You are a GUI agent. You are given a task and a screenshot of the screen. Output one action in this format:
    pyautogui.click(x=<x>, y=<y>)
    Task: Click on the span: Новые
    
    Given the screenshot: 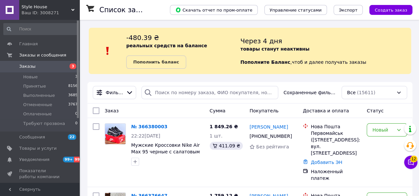 What is the action you would take?
    pyautogui.click(x=30, y=77)
    